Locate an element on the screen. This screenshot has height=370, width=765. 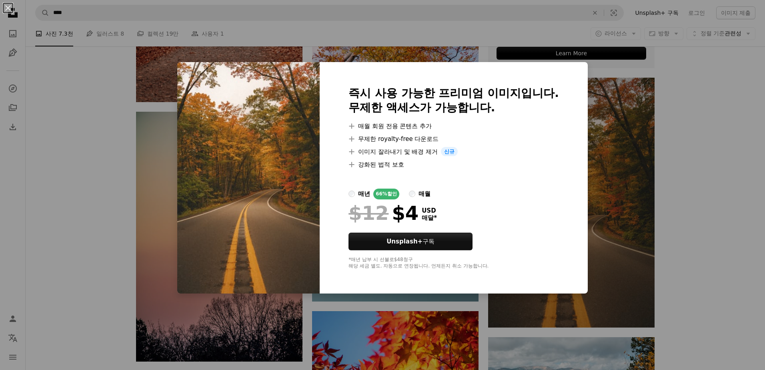
li: 매월 회원 전용 콘텐츠 추가 is located at coordinates (454, 126).